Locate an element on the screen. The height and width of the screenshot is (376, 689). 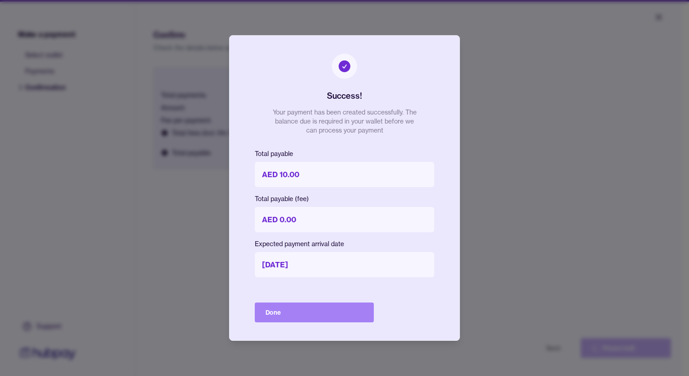
p: AED 0.00 is located at coordinates (345, 220).